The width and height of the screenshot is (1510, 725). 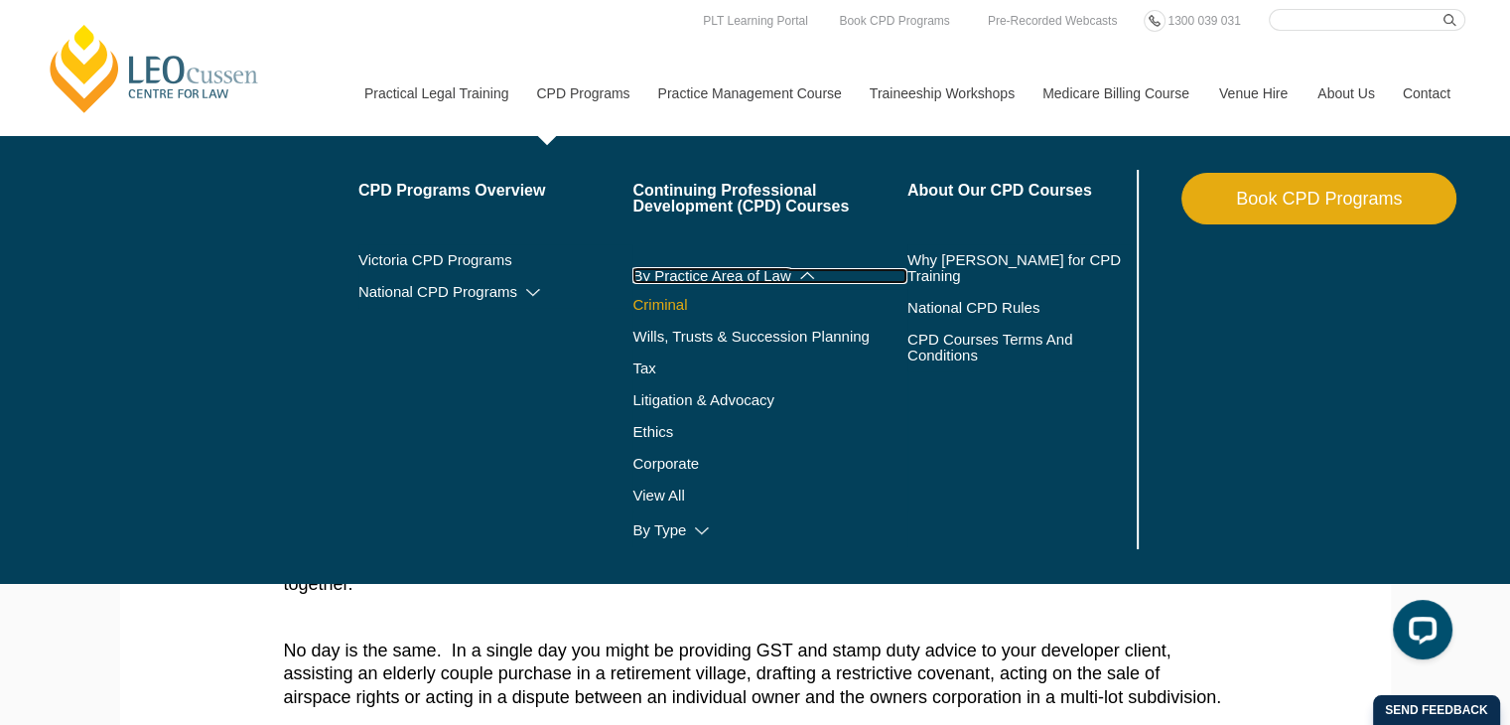 I want to click on a: 1300 039 031, so click(x=1203, y=21).